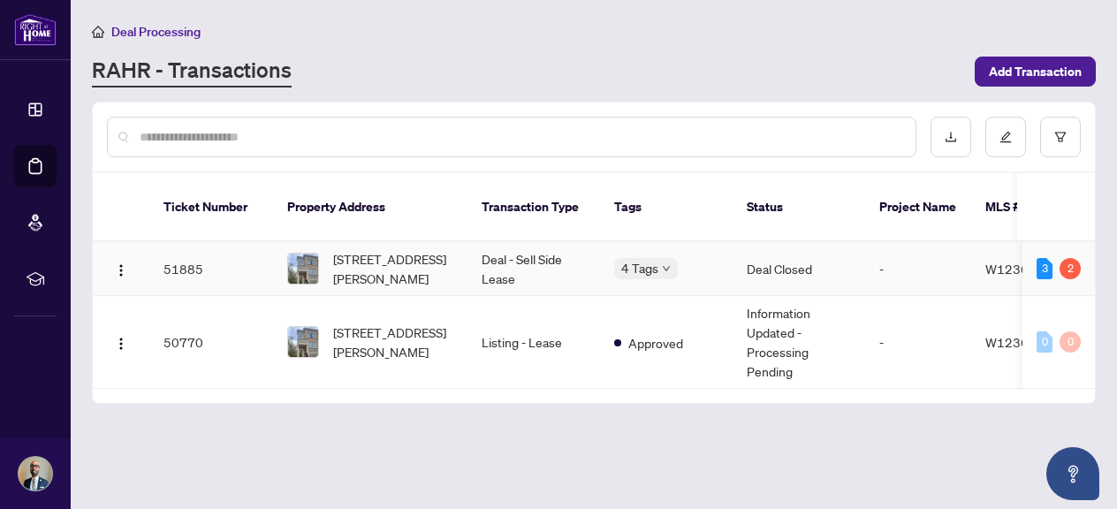  Describe the element at coordinates (1005, 137) in the screenshot. I see `button: edit` at that location.